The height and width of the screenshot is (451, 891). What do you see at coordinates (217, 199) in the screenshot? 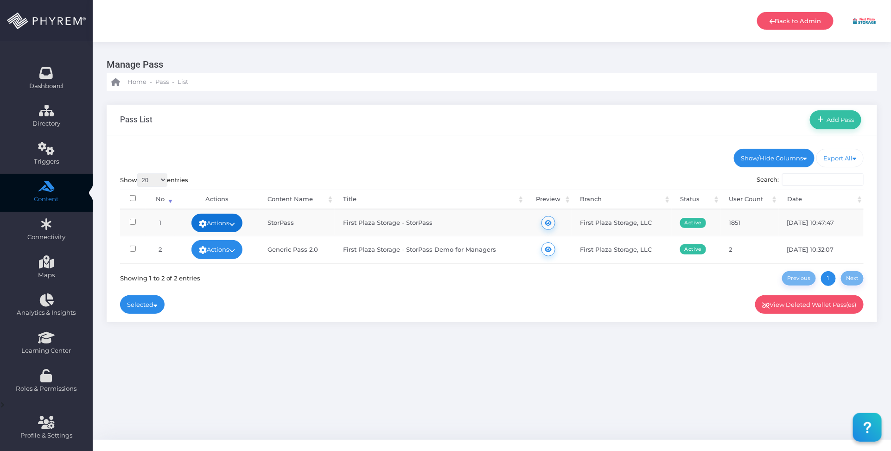
I see `th: Actions` at bounding box center [217, 199].